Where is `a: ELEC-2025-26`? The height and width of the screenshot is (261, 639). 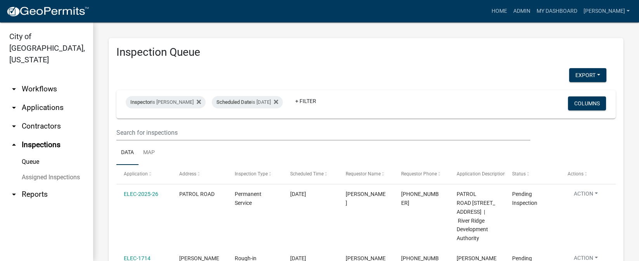 a: ELEC-2025-26 is located at coordinates (141, 194).